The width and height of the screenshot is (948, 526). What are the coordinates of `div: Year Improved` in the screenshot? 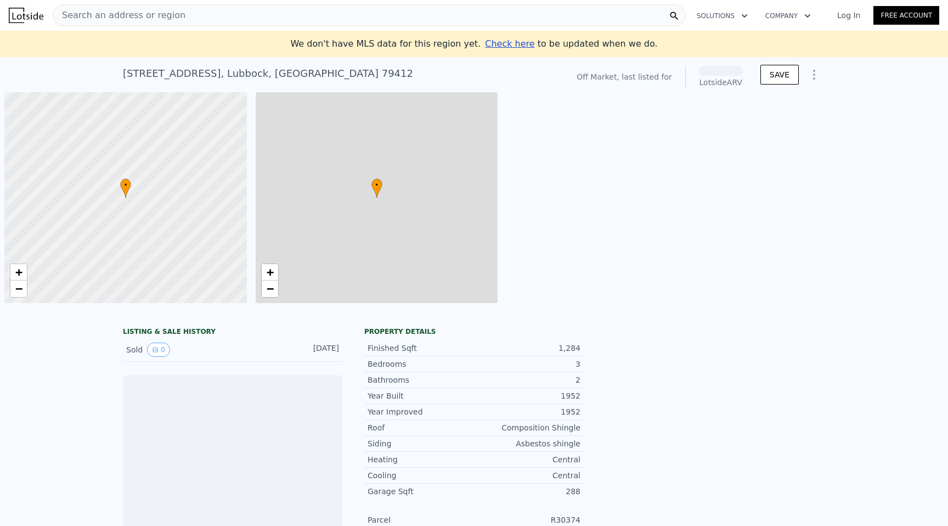 It's located at (421, 412).